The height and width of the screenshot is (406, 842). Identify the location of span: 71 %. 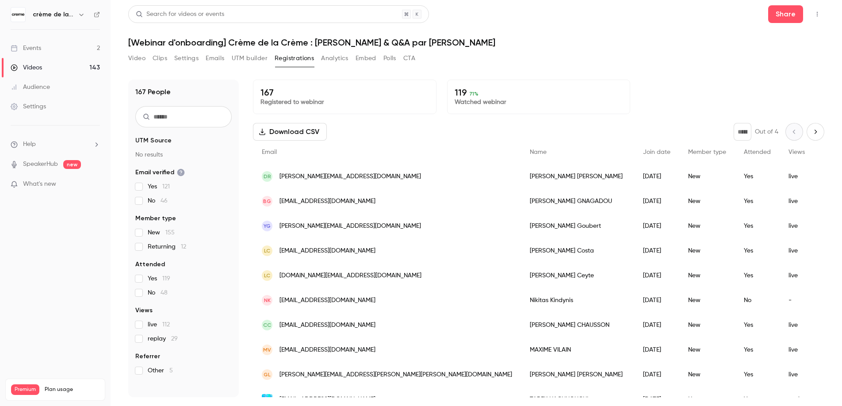
(474, 94).